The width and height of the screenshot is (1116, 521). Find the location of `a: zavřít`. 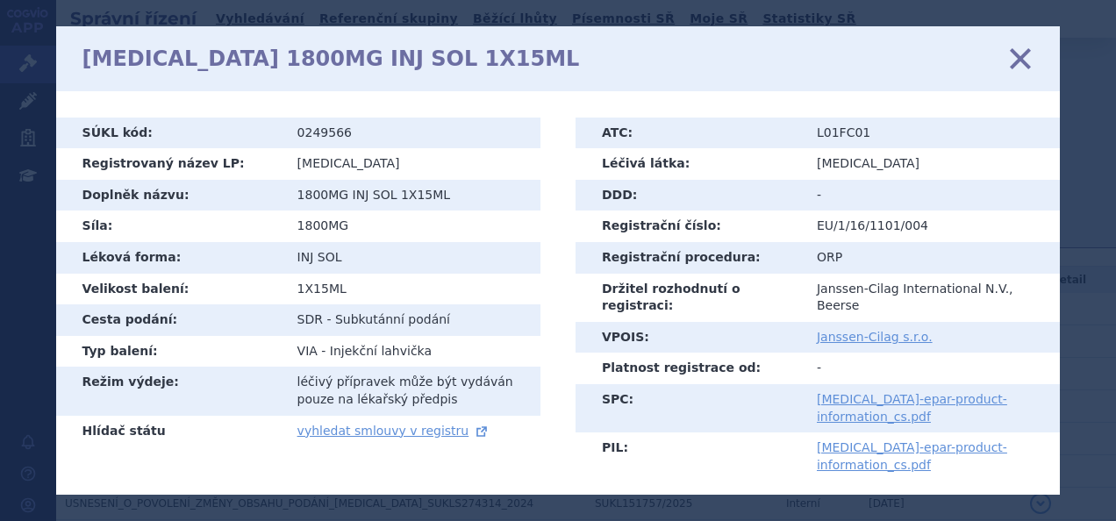

a: zavřít is located at coordinates (1020, 59).